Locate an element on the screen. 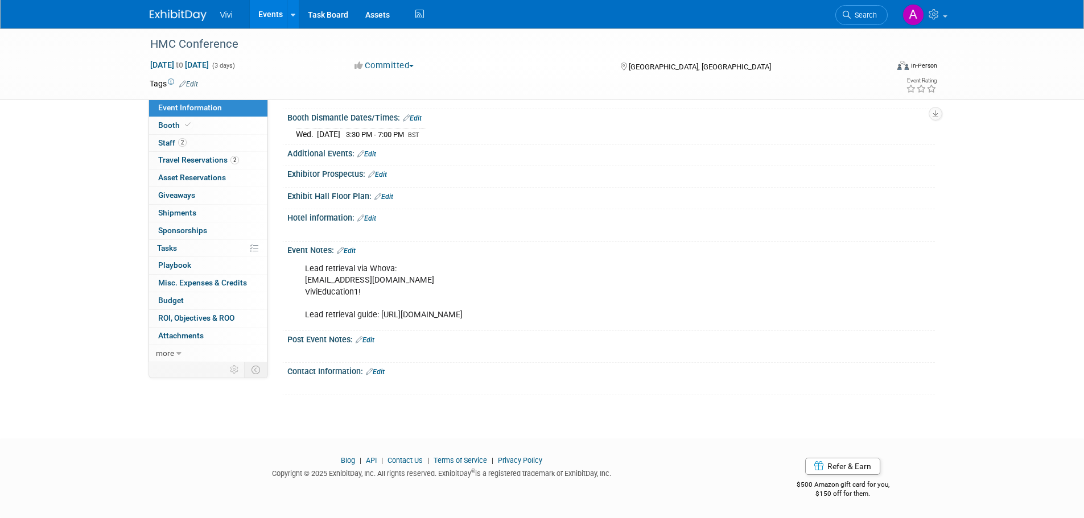 The height and width of the screenshot is (518, 1084). i: Booth reservation complete is located at coordinates (188, 125).